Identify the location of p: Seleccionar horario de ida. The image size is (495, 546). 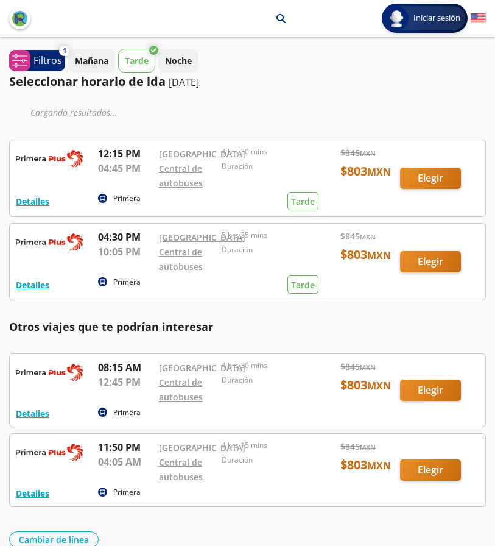
(87, 82).